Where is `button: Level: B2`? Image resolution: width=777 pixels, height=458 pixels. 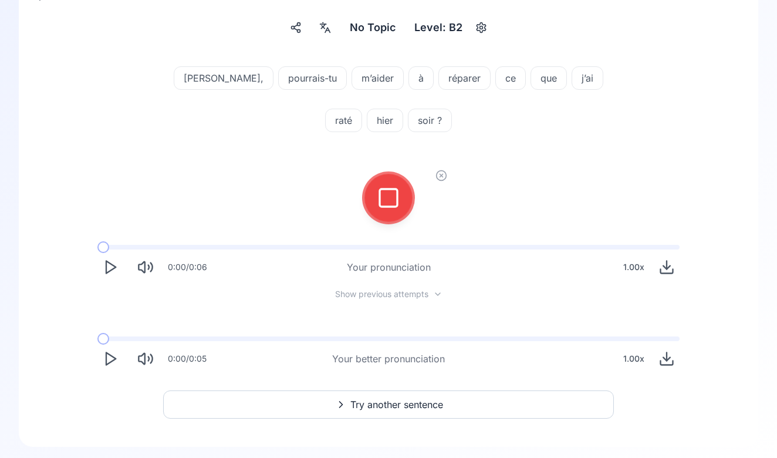
button: Level: B2 is located at coordinates (450, 28).